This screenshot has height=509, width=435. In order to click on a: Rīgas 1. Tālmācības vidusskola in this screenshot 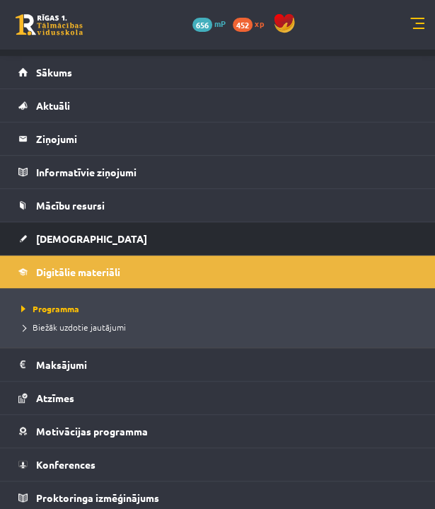, I will do `click(49, 25)`.